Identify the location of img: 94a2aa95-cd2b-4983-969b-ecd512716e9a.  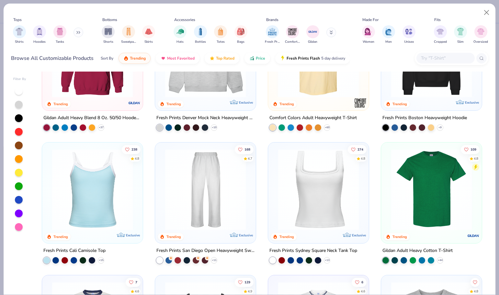
(318, 189).